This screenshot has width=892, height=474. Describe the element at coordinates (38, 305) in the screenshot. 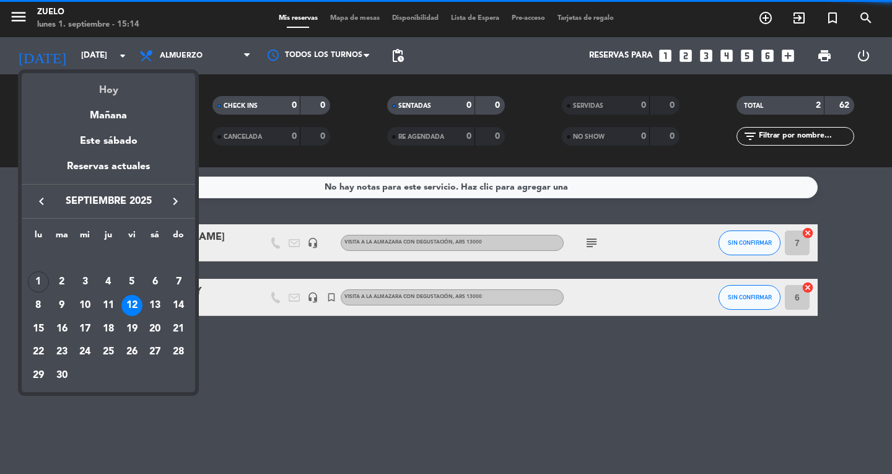

I see `td: 8 de septiembre de 2025` at that location.